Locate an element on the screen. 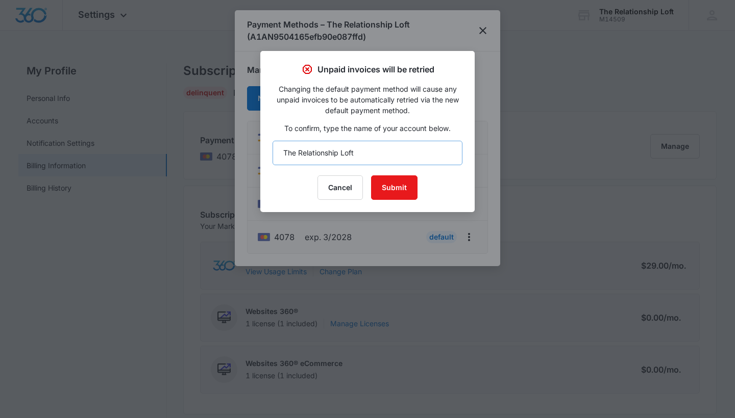 Image resolution: width=735 pixels, height=418 pixels. input: The Relationship Loft is located at coordinates (367, 153).